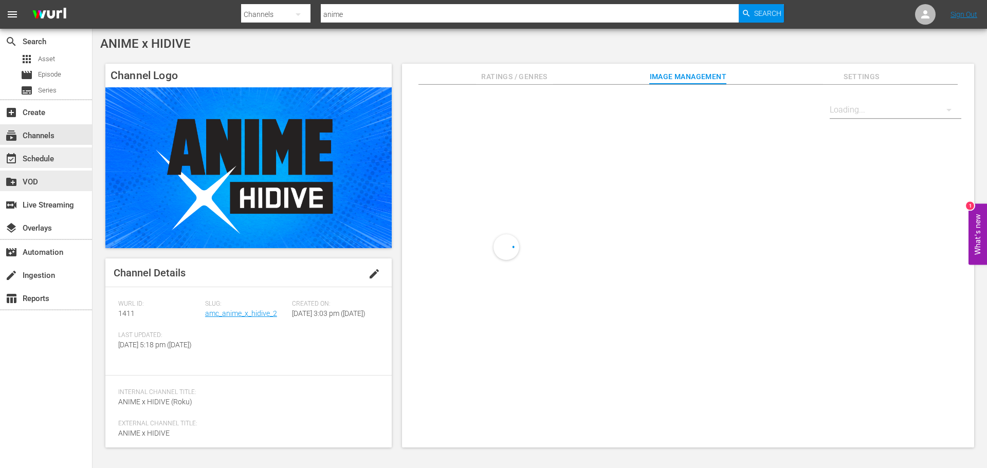 Image resolution: width=987 pixels, height=468 pixels. I want to click on span: Channels, so click(11, 136).